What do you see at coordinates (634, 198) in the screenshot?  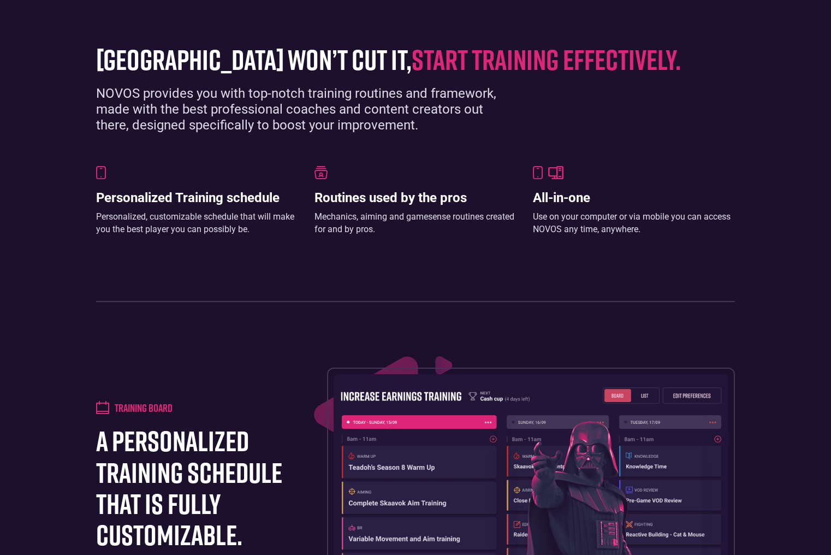 I see `h3: All-in-one` at bounding box center [634, 198].